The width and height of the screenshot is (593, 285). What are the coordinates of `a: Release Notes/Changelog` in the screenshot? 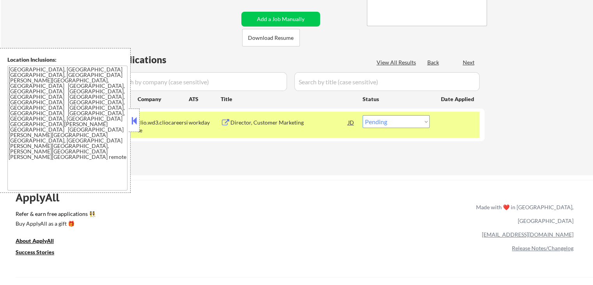 It's located at (543, 248).